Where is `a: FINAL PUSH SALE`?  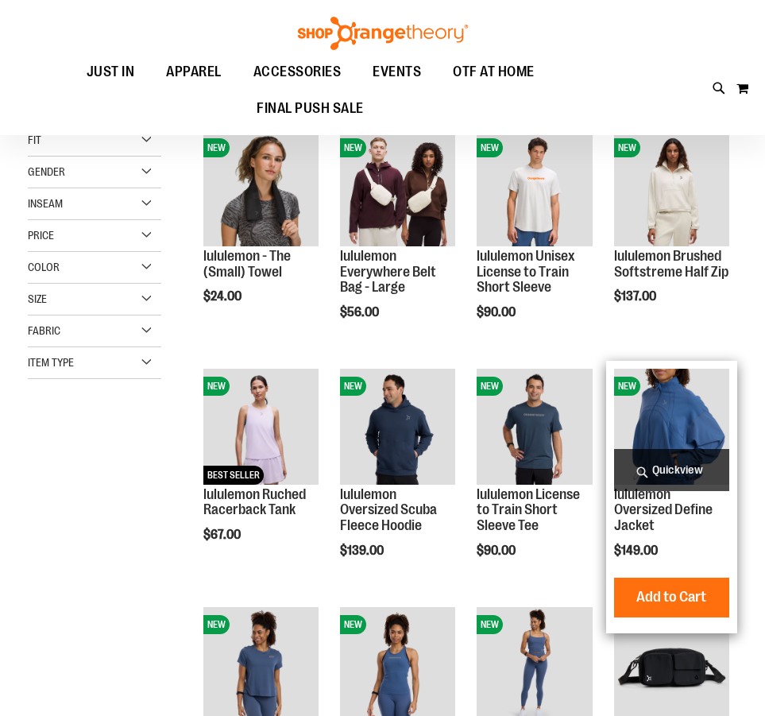 a: FINAL PUSH SALE is located at coordinates (310, 109).